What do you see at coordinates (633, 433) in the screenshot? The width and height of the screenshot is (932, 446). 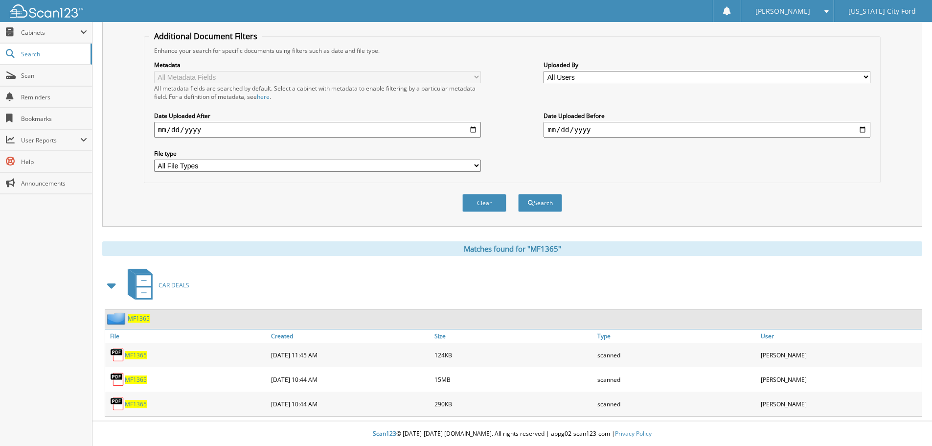 I see `a: Privacy Policy` at bounding box center [633, 433].